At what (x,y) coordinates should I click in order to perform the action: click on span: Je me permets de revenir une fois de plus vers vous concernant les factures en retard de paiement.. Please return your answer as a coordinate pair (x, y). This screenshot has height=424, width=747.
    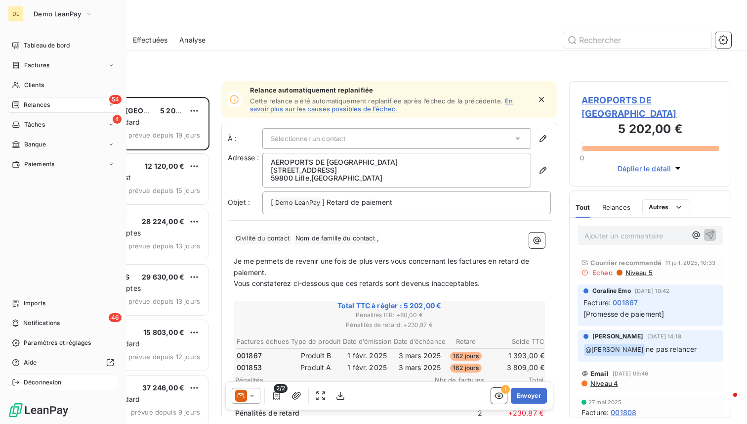
    Looking at the image, I should click on (383, 266).